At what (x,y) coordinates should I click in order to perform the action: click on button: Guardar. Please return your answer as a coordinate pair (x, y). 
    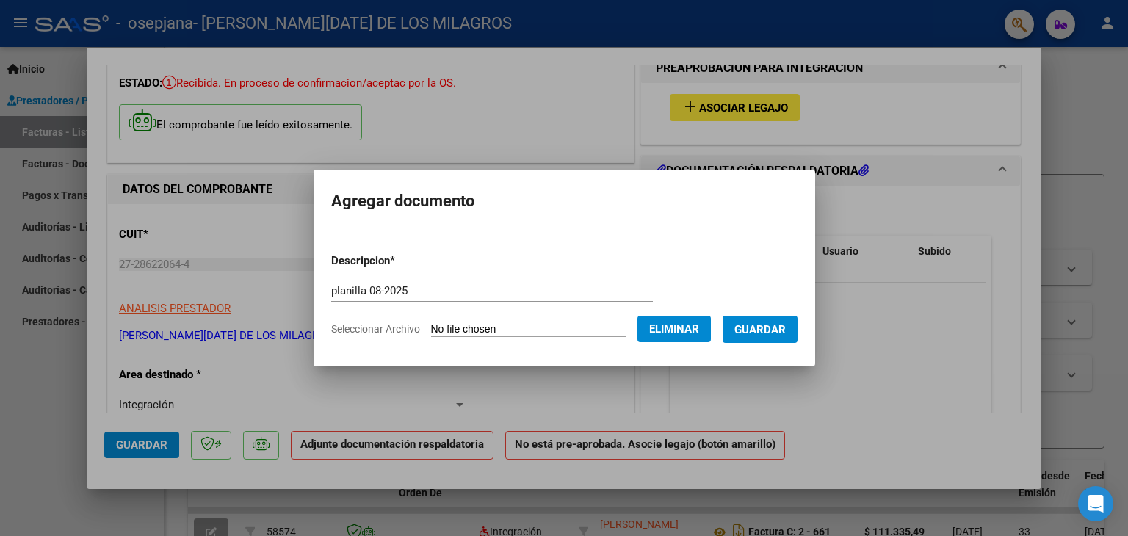
    Looking at the image, I should click on (760, 329).